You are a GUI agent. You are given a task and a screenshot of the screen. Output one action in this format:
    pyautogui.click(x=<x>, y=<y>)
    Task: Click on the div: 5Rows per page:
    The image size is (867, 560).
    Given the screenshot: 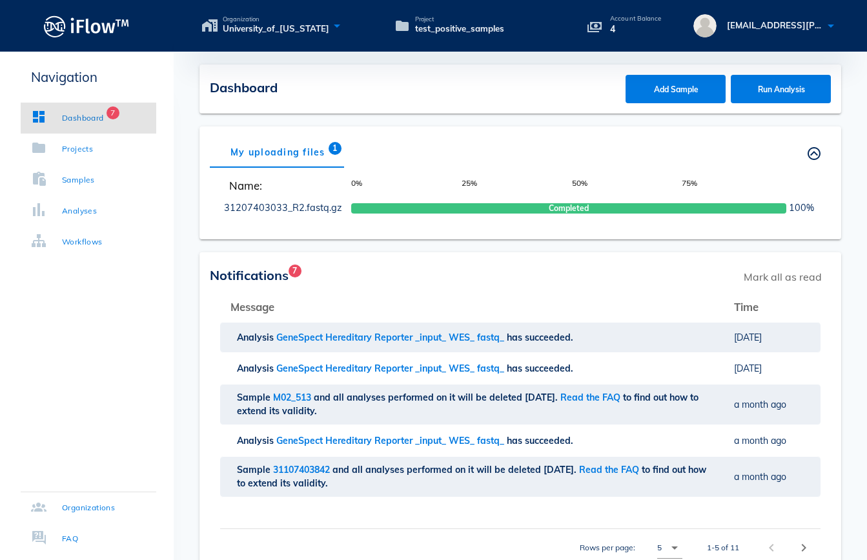 What is the action you would take?
    pyautogui.click(x=669, y=548)
    